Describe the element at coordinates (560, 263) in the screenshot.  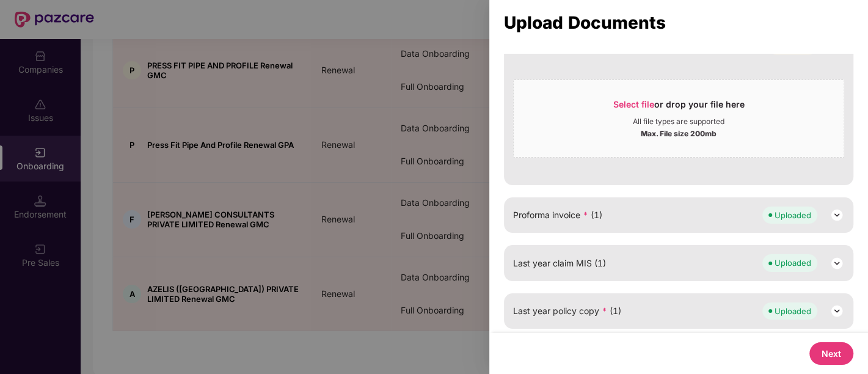
I see `span: Last year claim MIS (1)` at that location.